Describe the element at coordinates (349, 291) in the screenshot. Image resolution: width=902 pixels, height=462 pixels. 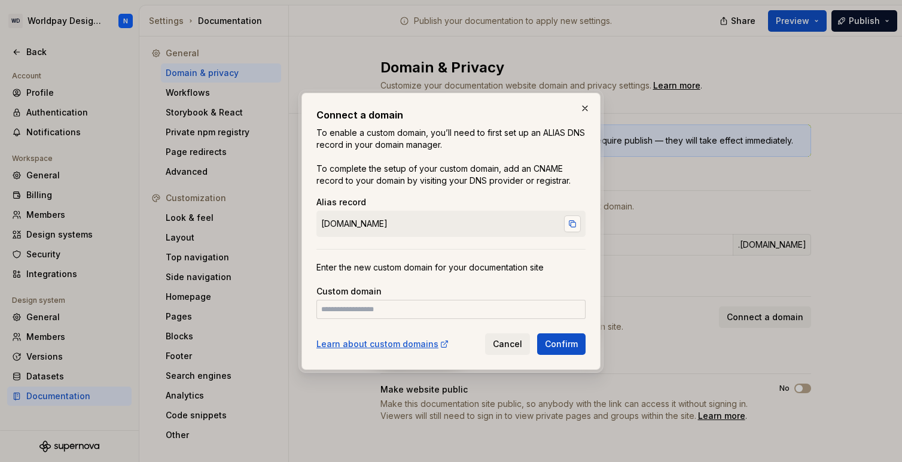
I see `label: Custom domain` at that location.